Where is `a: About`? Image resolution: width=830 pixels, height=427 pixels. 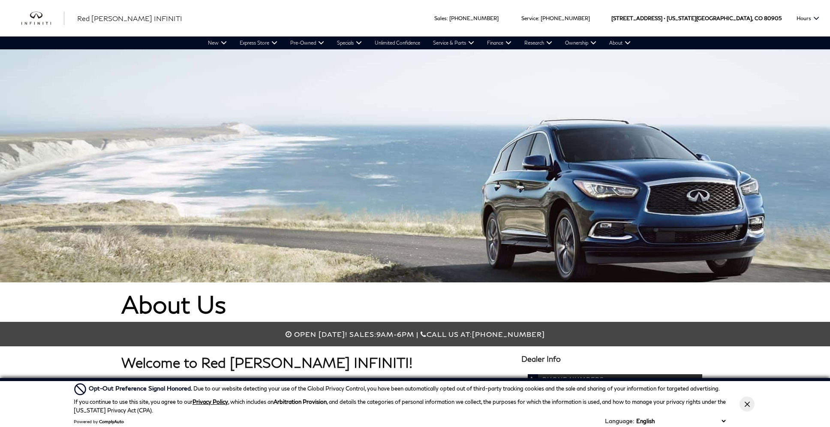 a: About is located at coordinates (620, 43).